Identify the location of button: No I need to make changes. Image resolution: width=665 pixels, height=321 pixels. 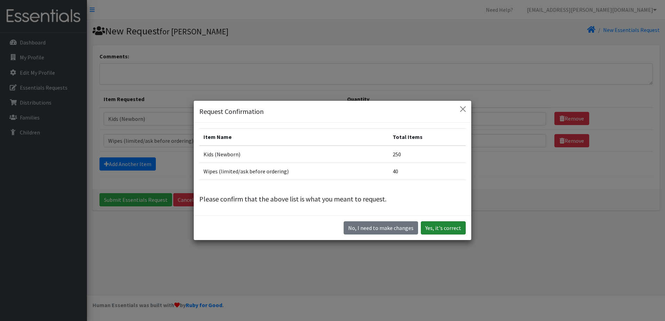
(381, 228).